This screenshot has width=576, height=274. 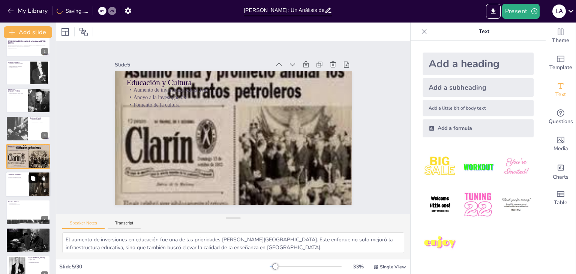 I want to click on input: Insert title, so click(x=284, y=10).